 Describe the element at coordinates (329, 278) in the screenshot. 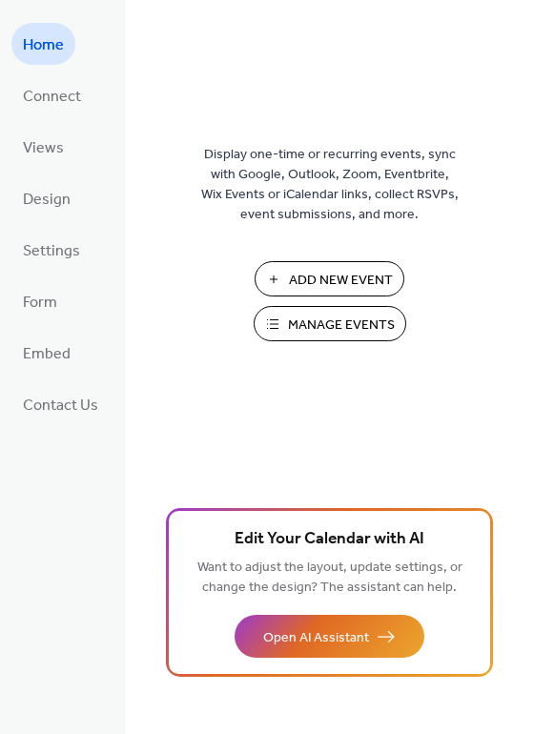

I see `button: Add New Event` at that location.